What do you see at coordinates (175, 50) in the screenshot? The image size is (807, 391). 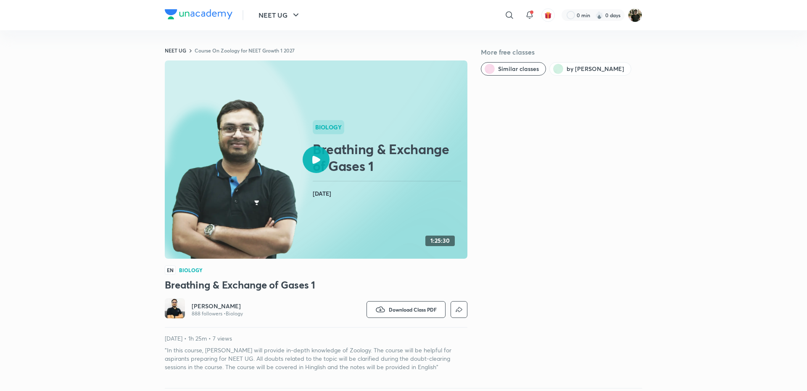 I see `a: NEET UG` at bounding box center [175, 50].